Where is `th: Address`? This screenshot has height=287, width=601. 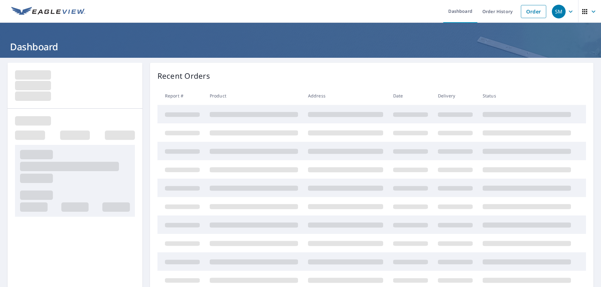
th: Address is located at coordinates (345, 96).